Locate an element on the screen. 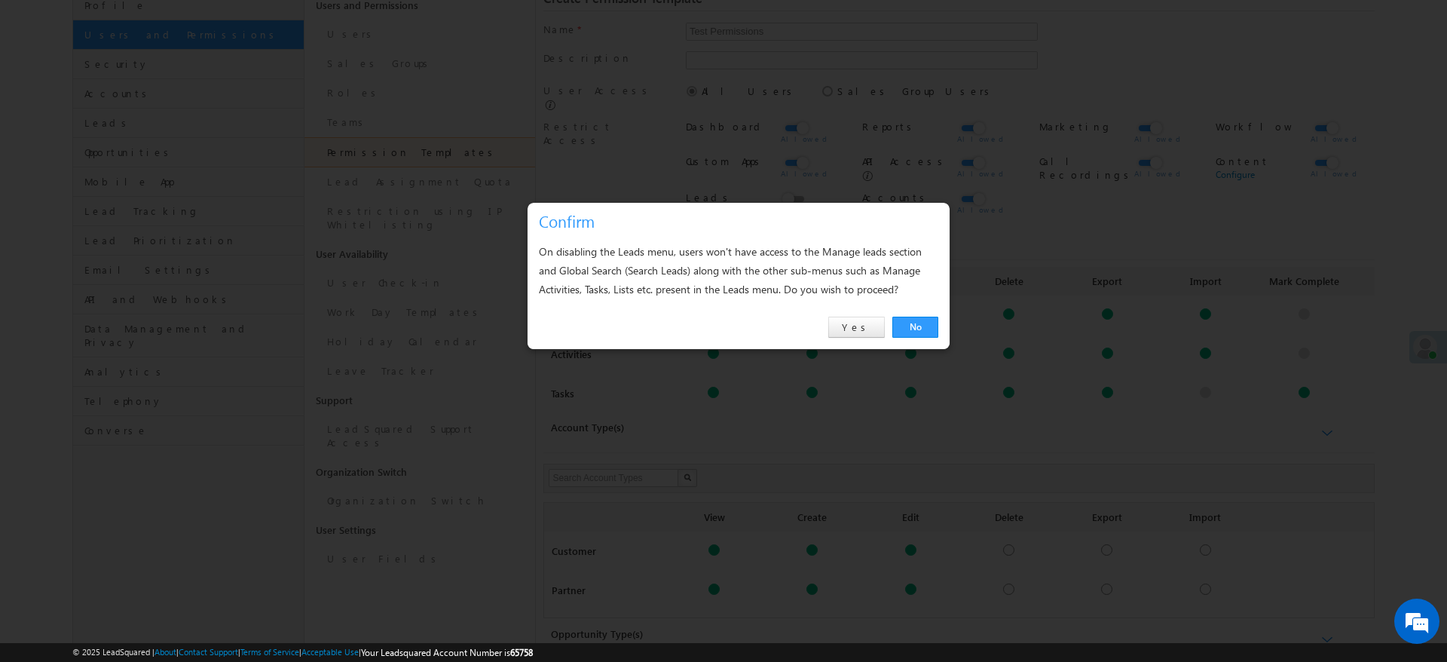 This screenshot has width=1447, height=662. a: Yes is located at coordinates (856, 327).